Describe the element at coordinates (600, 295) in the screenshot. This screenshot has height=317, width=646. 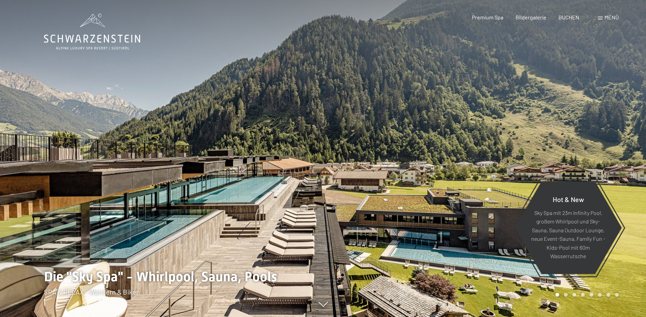
I see `div: Carousel Page 6` at that location.